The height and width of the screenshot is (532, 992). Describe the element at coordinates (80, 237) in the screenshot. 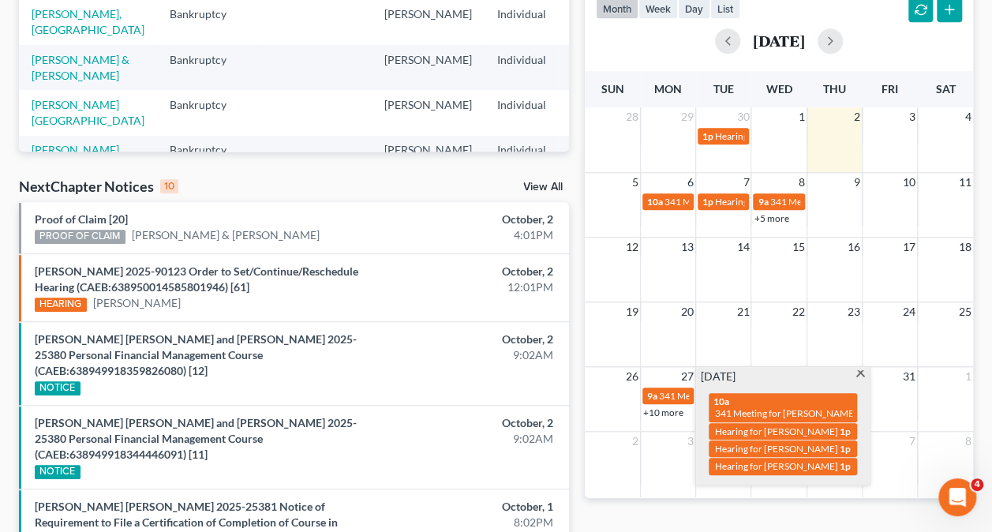

I see `div: PROOF OF CLAIM` at that location.